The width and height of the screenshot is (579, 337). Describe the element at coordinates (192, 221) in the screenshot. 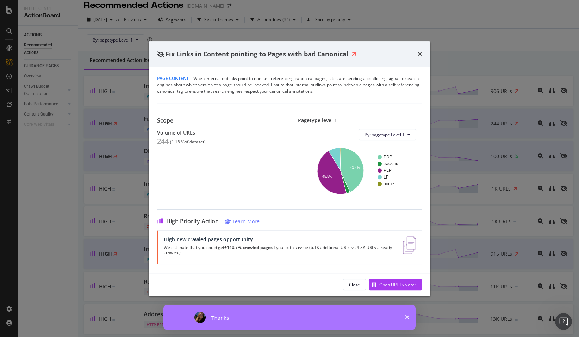

I see `span: High Priority Action` at that location.